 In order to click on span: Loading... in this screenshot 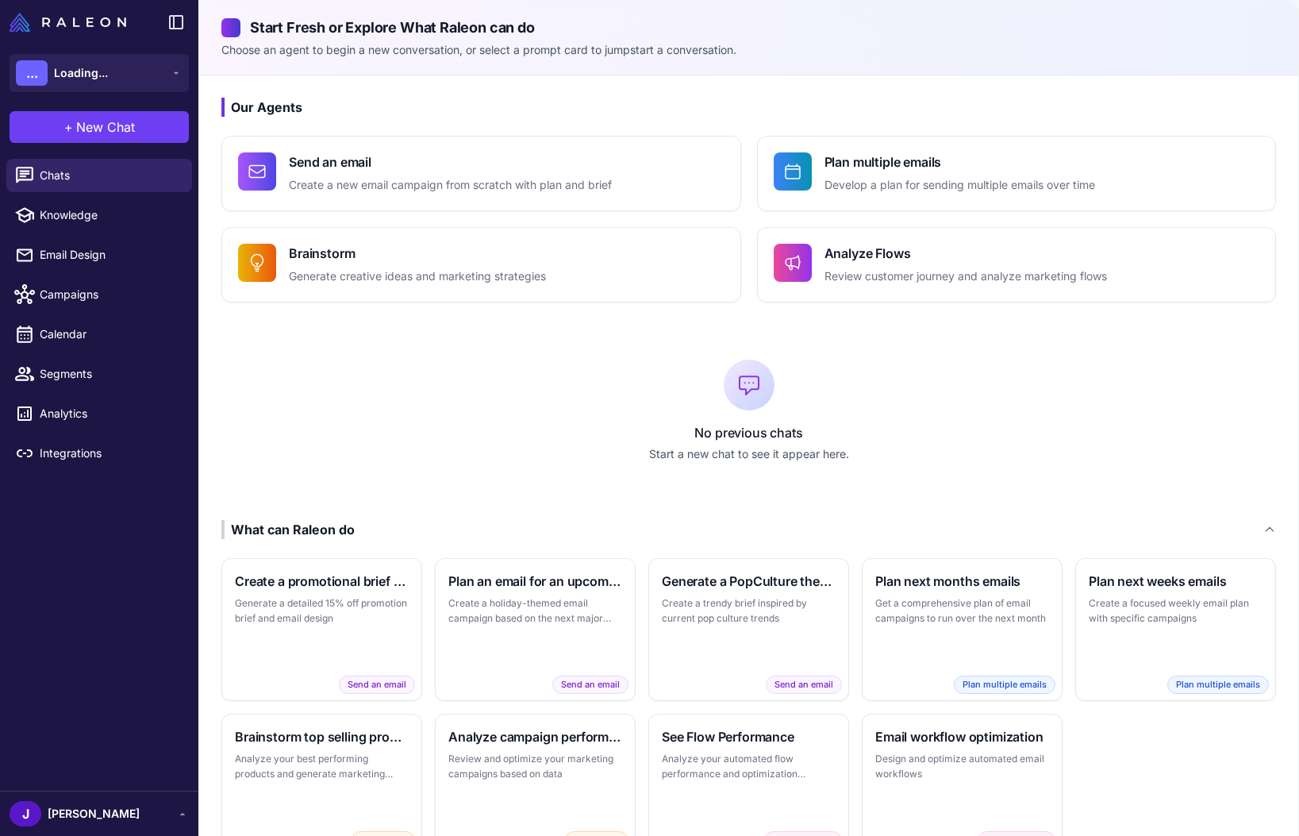, I will do `click(81, 73)`.